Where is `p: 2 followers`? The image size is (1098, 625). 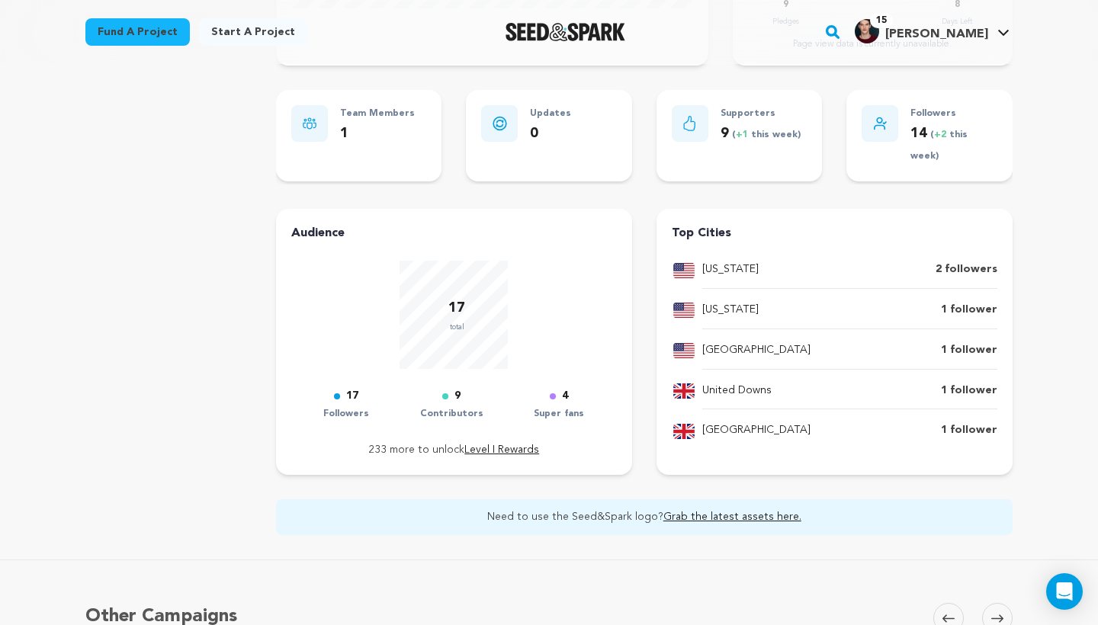 p: 2 followers is located at coordinates (966, 270).